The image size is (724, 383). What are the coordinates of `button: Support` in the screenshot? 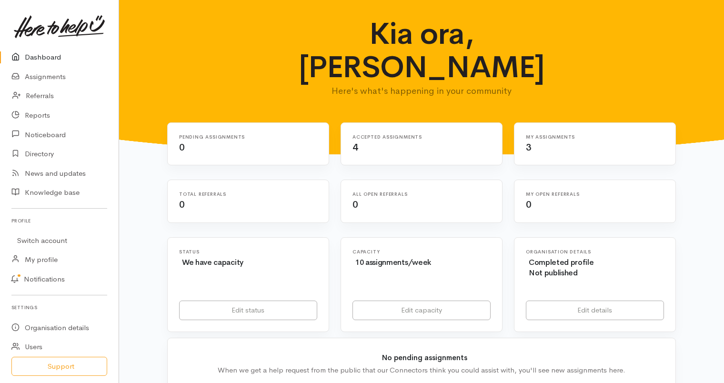 It's located at (59, 366).